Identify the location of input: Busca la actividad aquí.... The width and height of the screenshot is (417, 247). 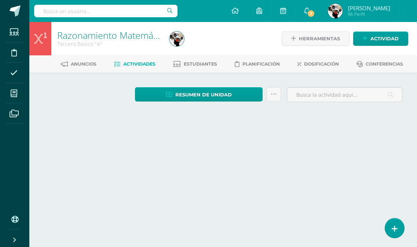
(345, 95).